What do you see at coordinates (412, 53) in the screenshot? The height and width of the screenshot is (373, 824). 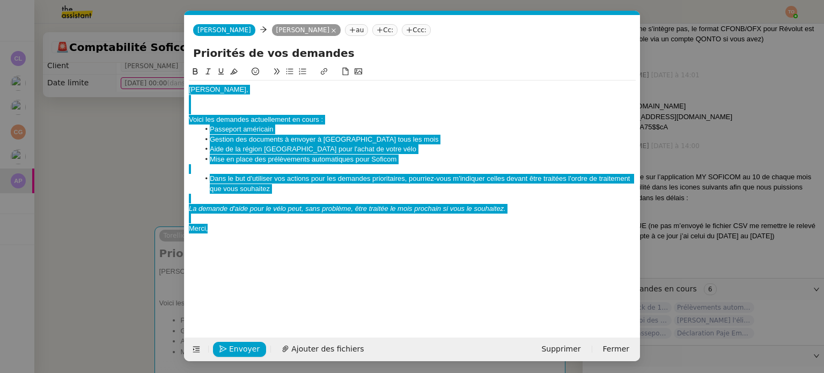 I see `input: Subject` at bounding box center [412, 53].